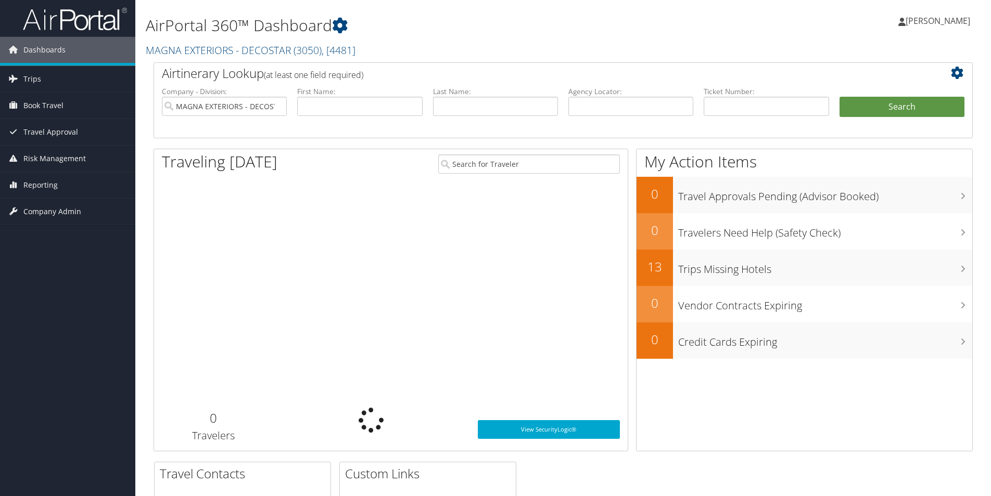 This screenshot has width=991, height=496. What do you see at coordinates (804, 268) in the screenshot?
I see `a: 13Trips Missing Hotels` at bounding box center [804, 268].